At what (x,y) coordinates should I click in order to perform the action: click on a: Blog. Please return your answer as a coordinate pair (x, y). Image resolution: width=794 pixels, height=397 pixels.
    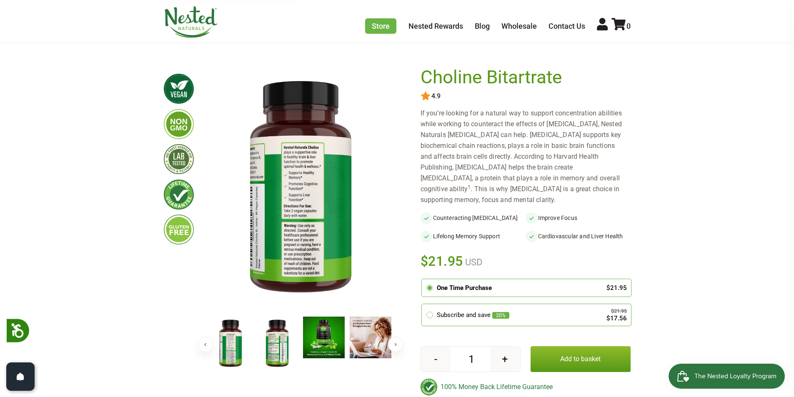
    Looking at the image, I should click on (482, 26).